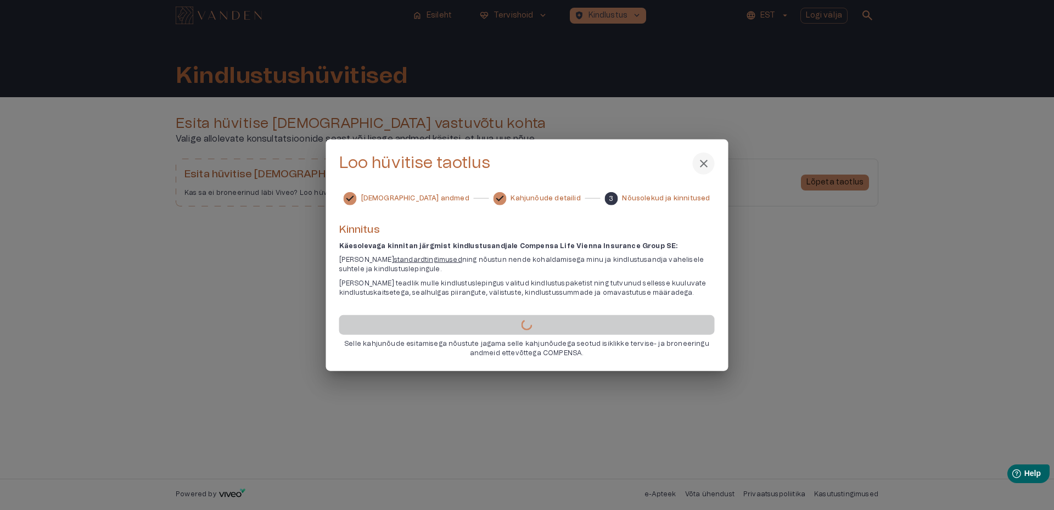  Describe the element at coordinates (611, 198) in the screenshot. I see `text: 3` at that location.